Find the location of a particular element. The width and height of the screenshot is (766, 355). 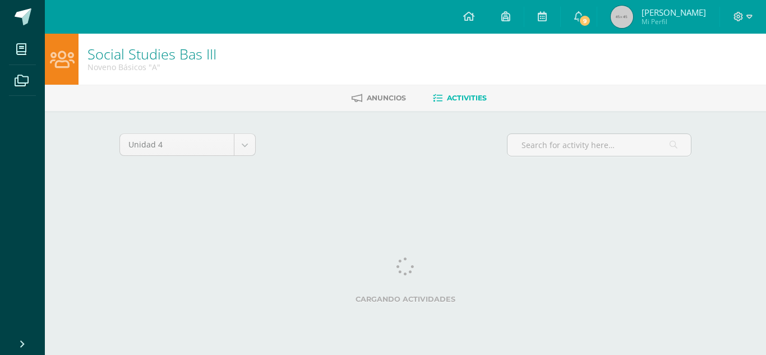

a: Activities is located at coordinates (460, 98).